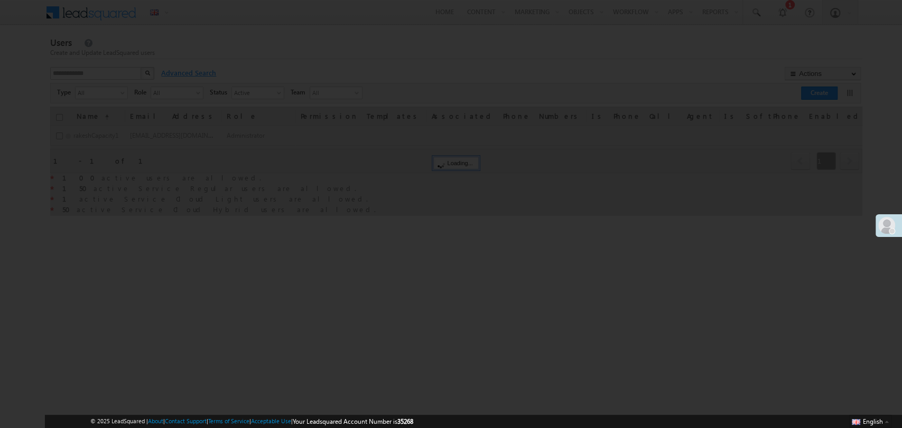 Image resolution: width=902 pixels, height=428 pixels. What do you see at coordinates (271, 421) in the screenshot?
I see `a: Acceptable Use` at bounding box center [271, 421].